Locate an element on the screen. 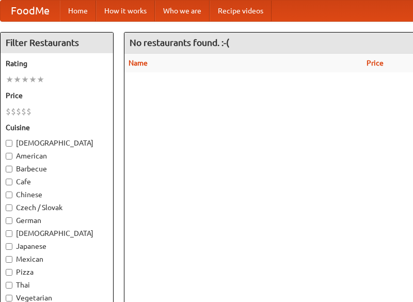  ng-pluralize: No restaurants found. :-( is located at coordinates (179, 42).